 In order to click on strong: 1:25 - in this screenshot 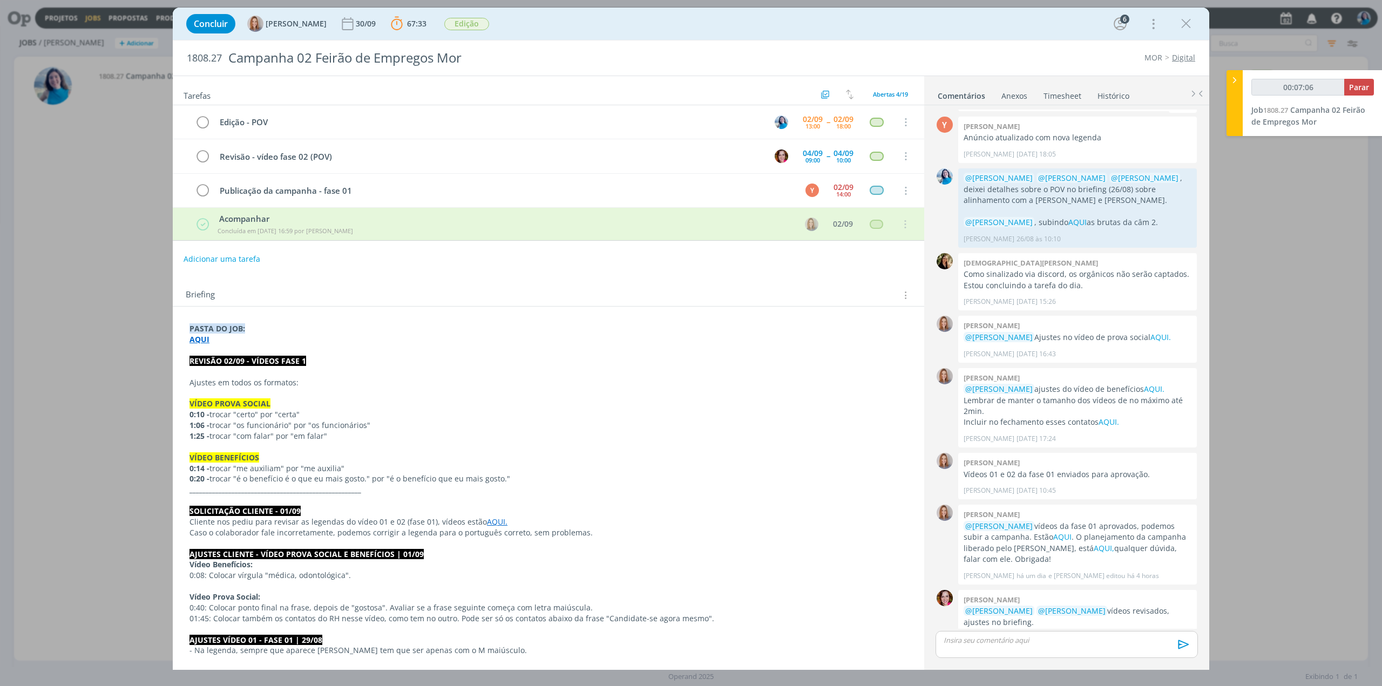, I will do `click(199, 436)`.